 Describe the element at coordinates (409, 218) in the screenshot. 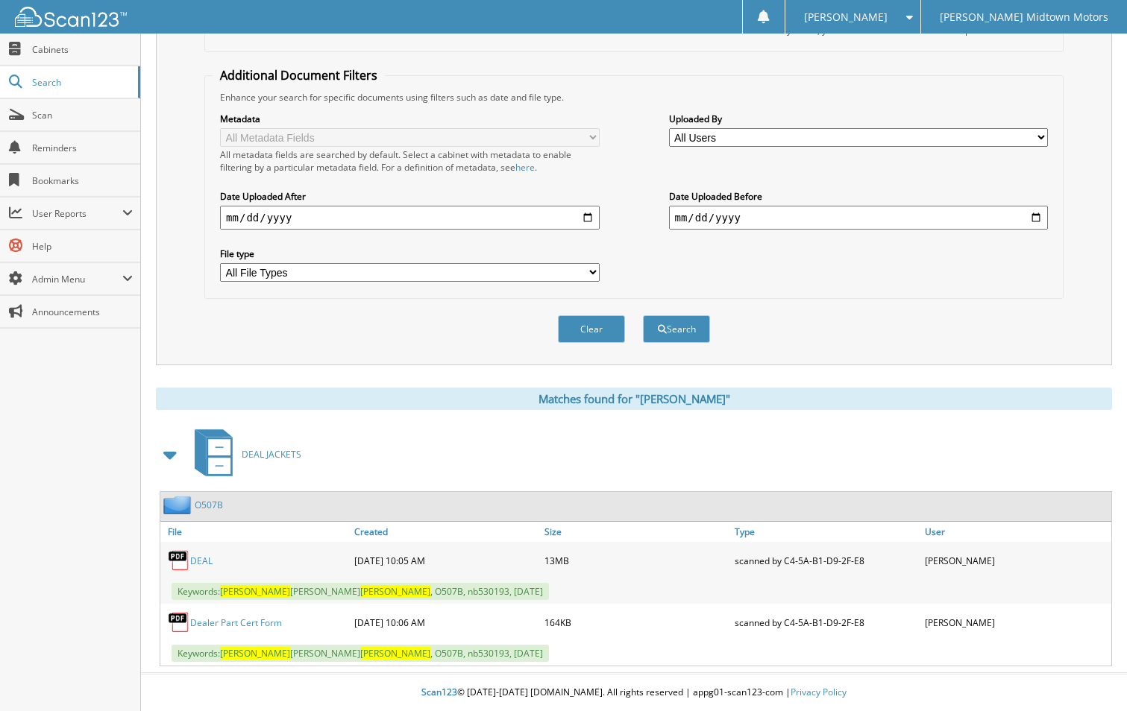

I see `input: start` at that location.